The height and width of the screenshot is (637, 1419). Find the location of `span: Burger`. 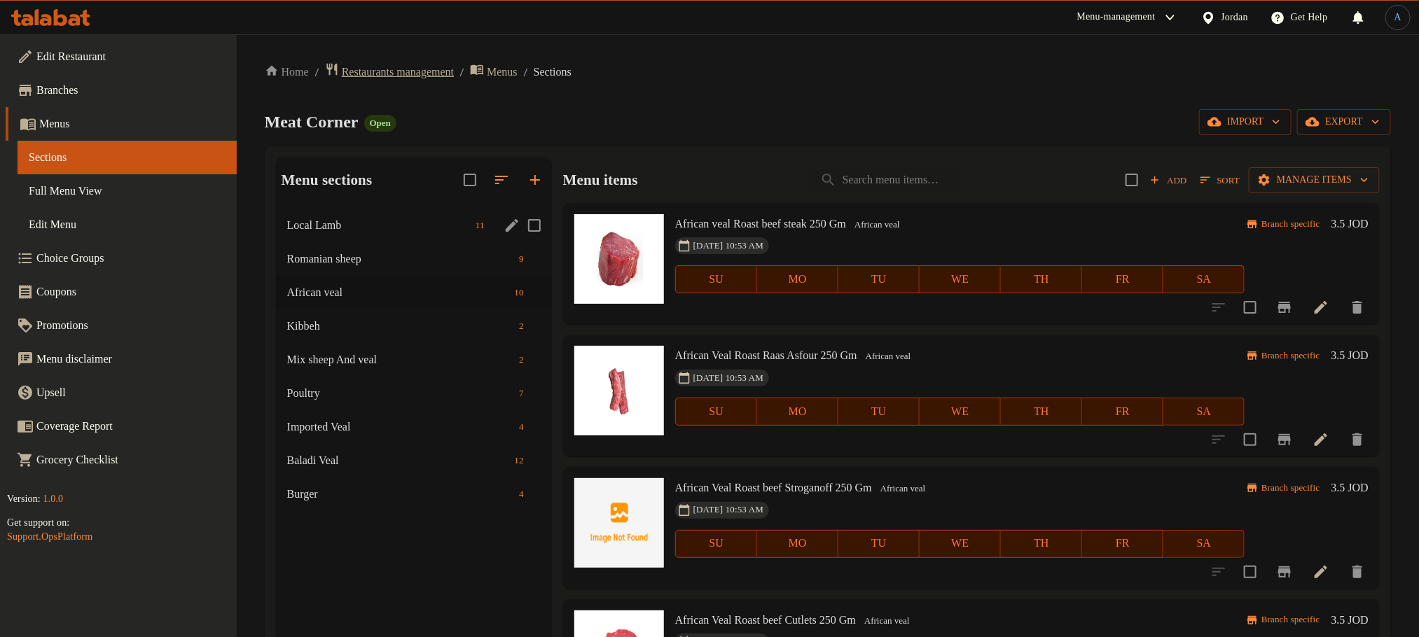

span: Burger is located at coordinates (400, 494).